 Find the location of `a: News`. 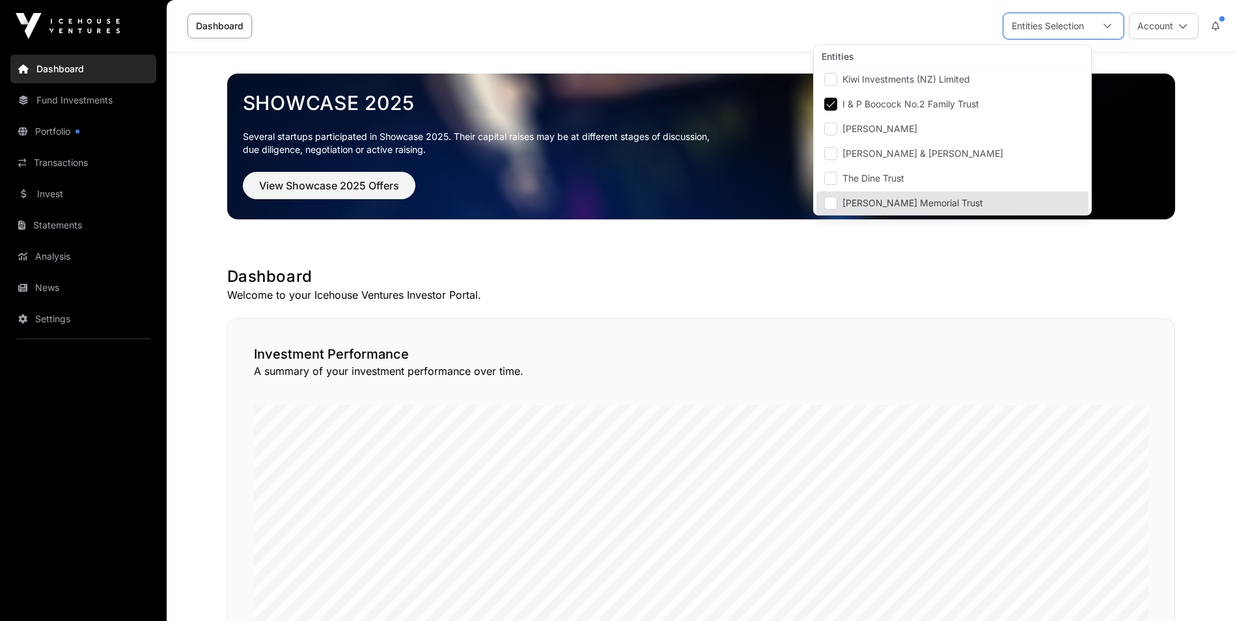

a: News is located at coordinates (83, 288).